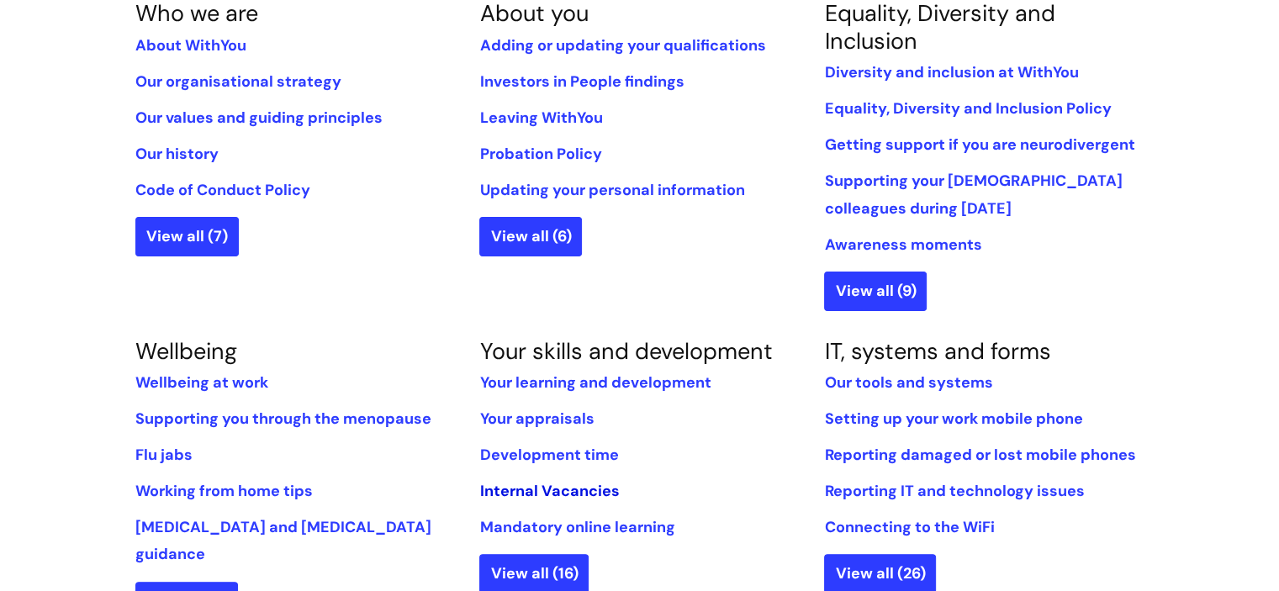 This screenshot has width=1279, height=591. What do you see at coordinates (952, 419) in the screenshot?
I see `a: Setting up your work mobile phone` at bounding box center [952, 419].